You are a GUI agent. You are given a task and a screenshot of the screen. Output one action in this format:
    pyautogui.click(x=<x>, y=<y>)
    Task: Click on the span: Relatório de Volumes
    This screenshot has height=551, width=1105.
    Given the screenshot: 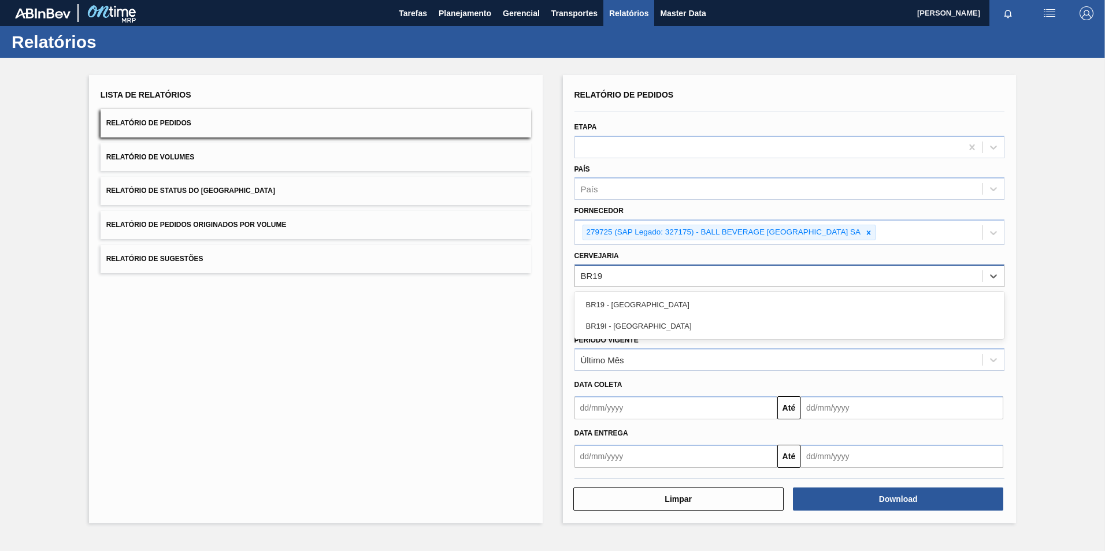 What is the action you would take?
    pyautogui.click(x=150, y=157)
    